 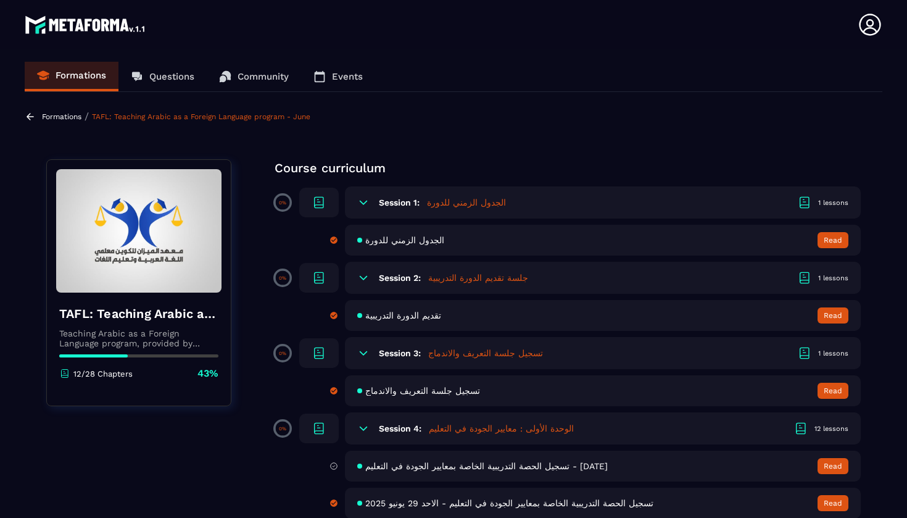 What do you see at coordinates (486, 353) in the screenshot?
I see `h5: تسجيل جلسة التعريف والاندماج` at bounding box center [486, 353].